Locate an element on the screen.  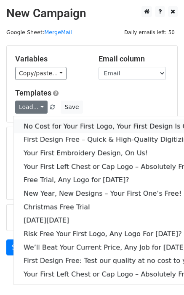
a: Templates is located at coordinates (33, 93).